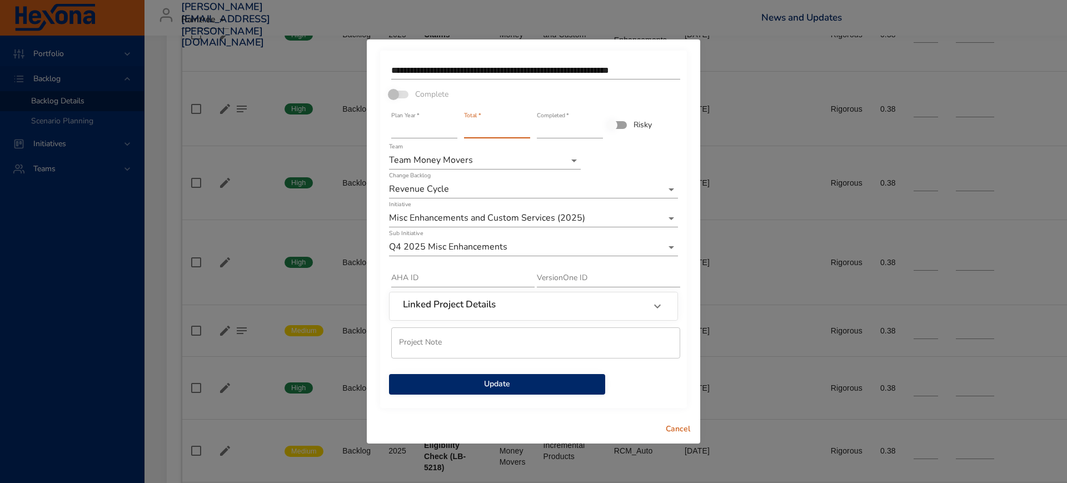 This screenshot has height=483, width=1067. Describe the element at coordinates (678, 429) in the screenshot. I see `span: Cancel` at that location.